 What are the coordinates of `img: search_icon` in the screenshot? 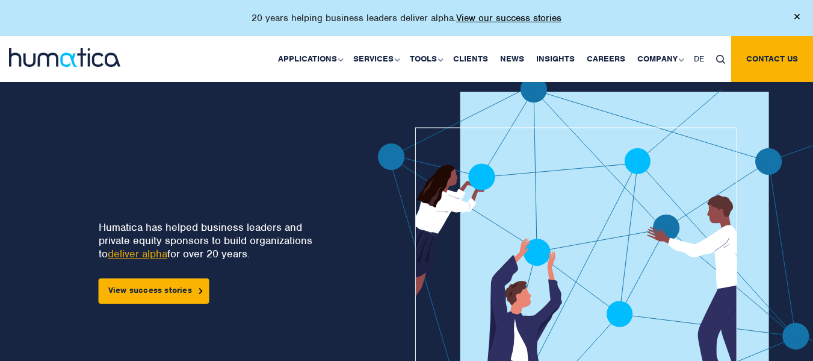 It's located at (720, 59).